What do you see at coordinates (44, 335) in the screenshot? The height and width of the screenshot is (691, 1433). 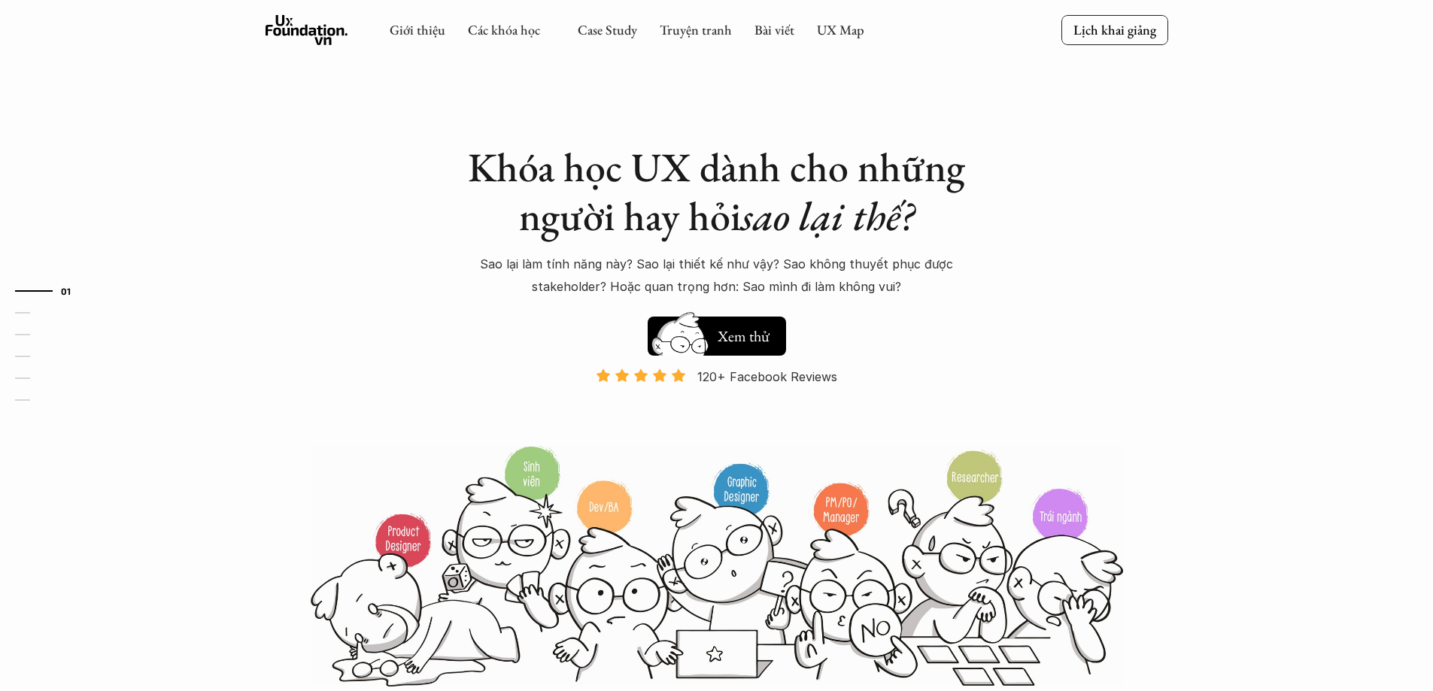 I see `strong: 03` at bounding box center [44, 335].